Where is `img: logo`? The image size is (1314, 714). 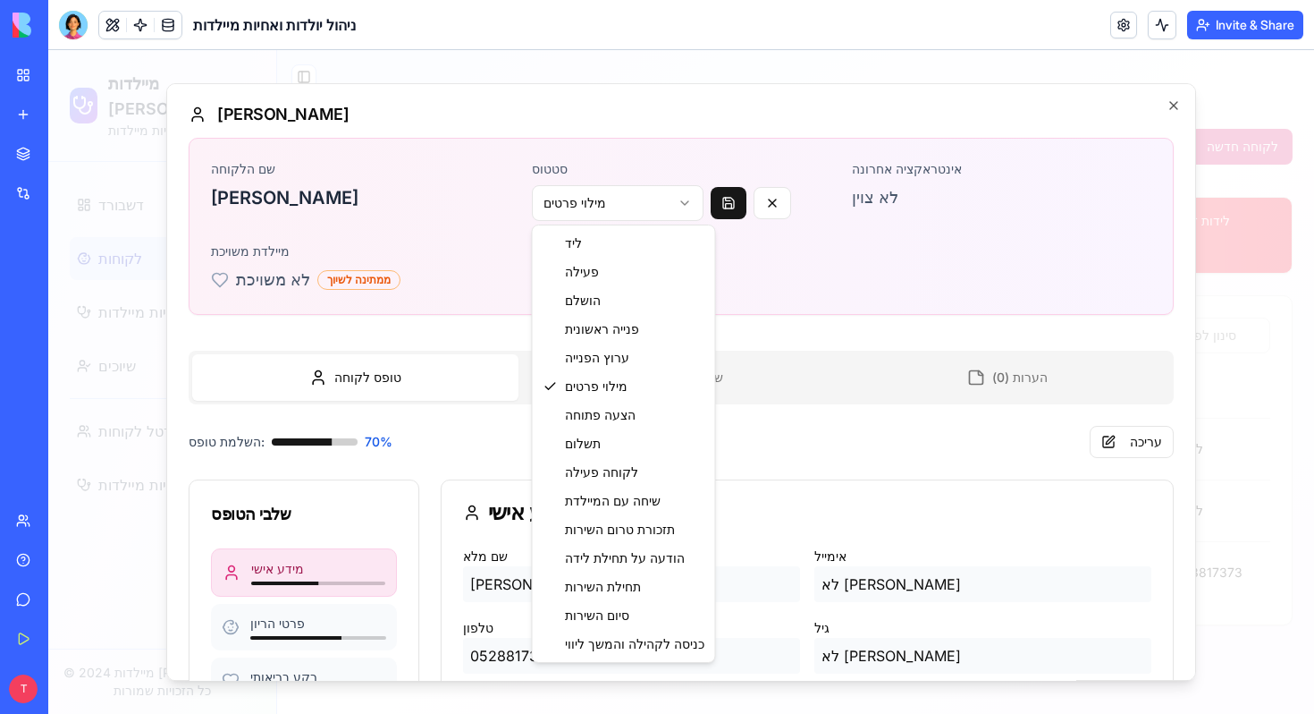
img: logo is located at coordinates (68, 25).